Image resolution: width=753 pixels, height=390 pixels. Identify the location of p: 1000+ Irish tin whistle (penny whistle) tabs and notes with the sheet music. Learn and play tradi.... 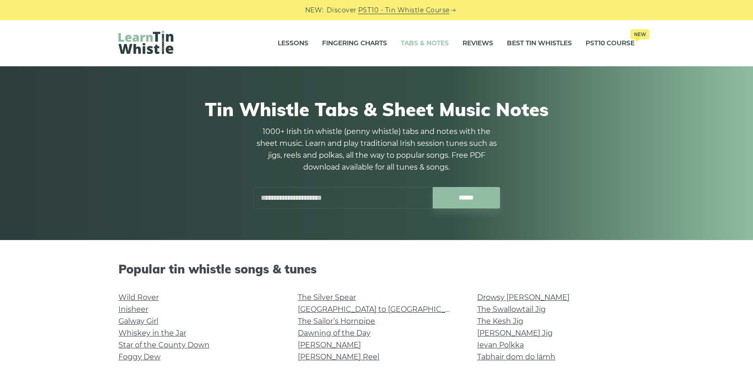
(376, 150).